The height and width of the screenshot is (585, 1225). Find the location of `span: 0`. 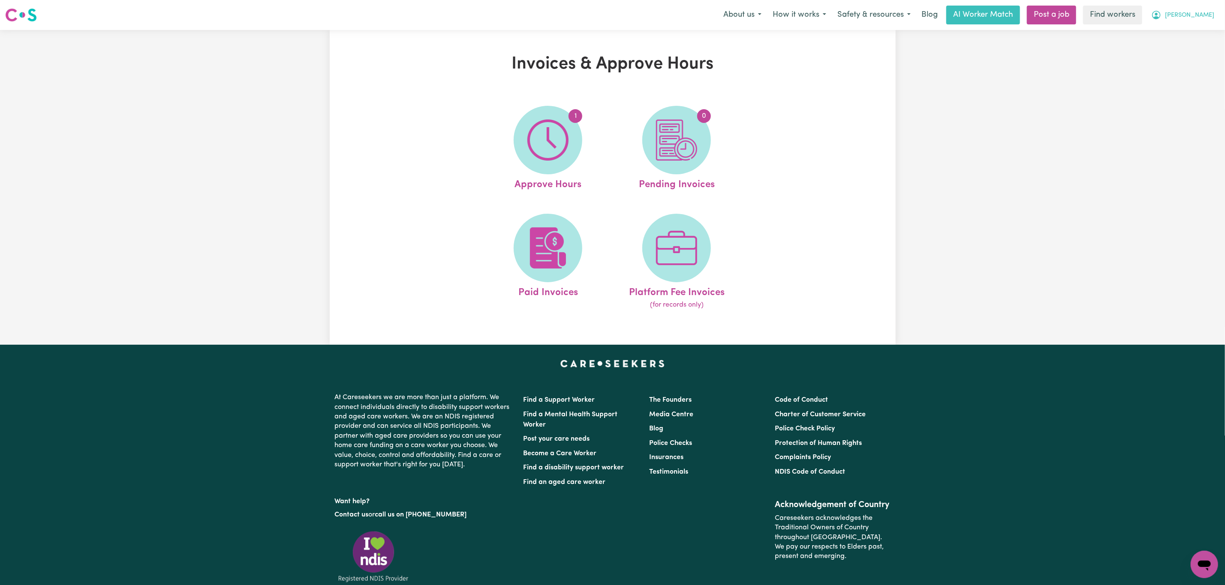

span: 0 is located at coordinates (704, 116).